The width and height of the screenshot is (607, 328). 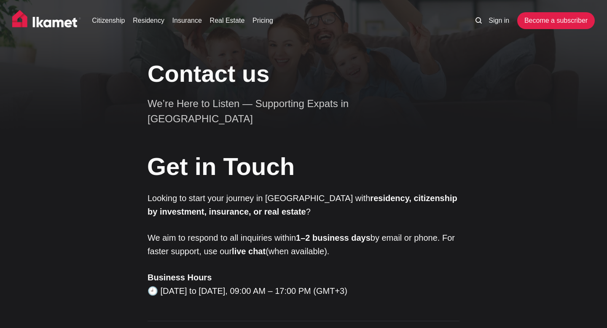 What do you see at coordinates (180, 277) in the screenshot?
I see `strong: Business Hours` at bounding box center [180, 277].